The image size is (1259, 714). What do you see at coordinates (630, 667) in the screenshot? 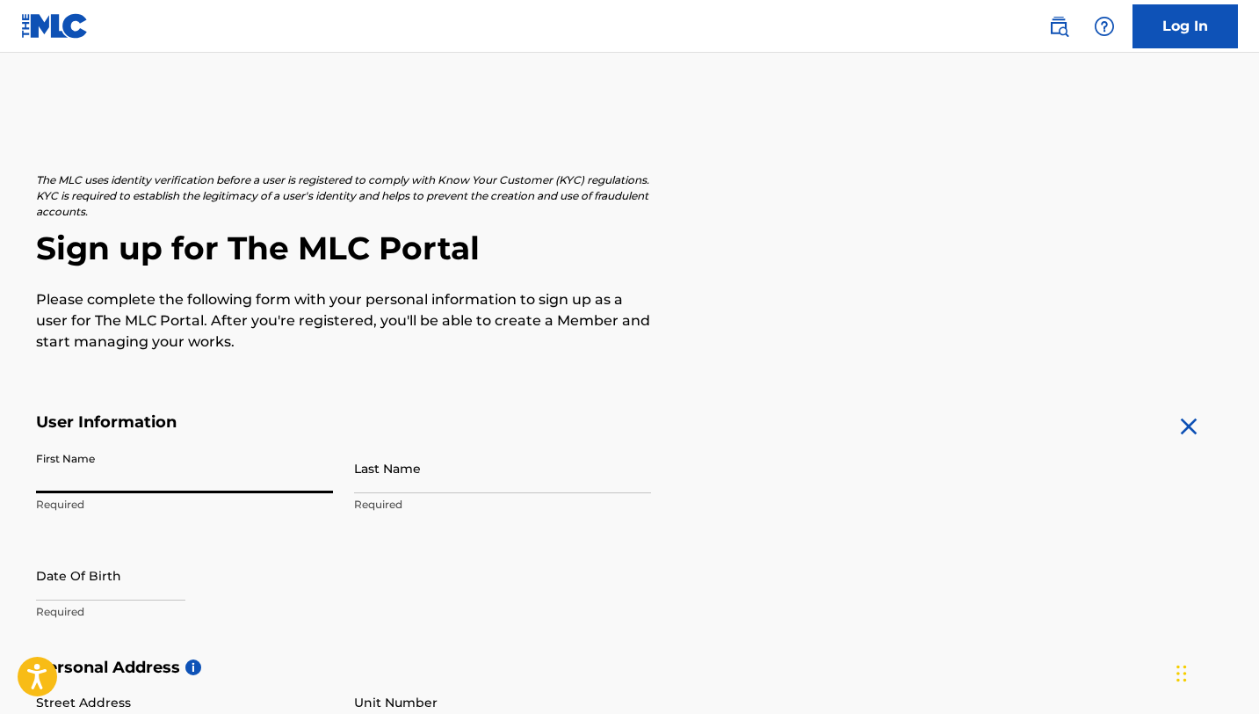
I see `h5: Personal Address` at bounding box center [630, 667].